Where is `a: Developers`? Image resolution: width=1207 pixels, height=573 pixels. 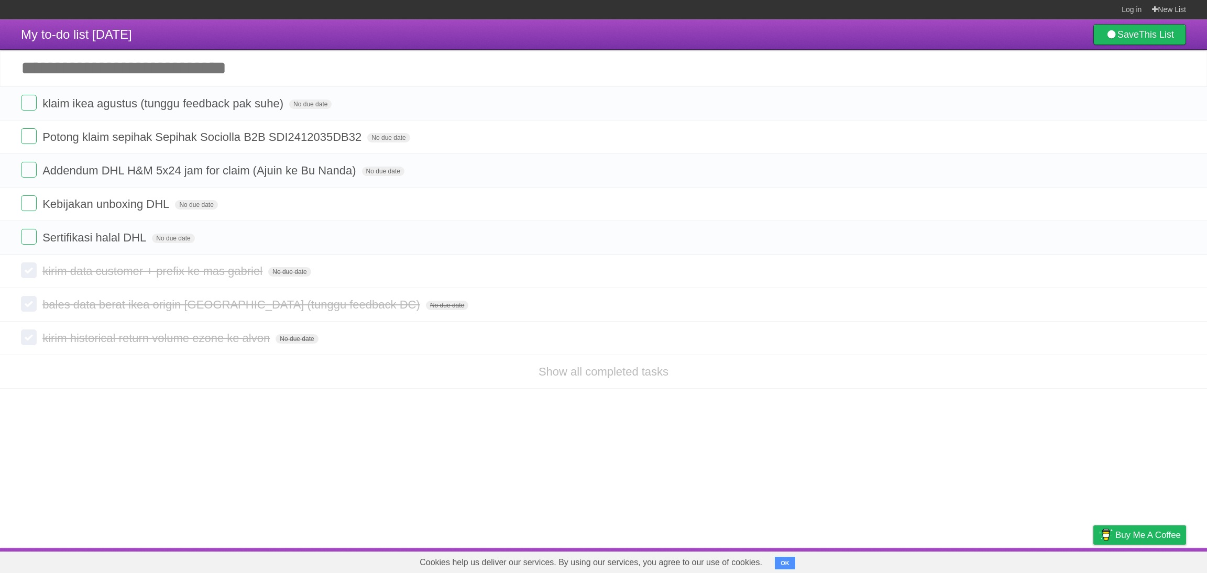
a: Developers is located at coordinates (1009, 561).